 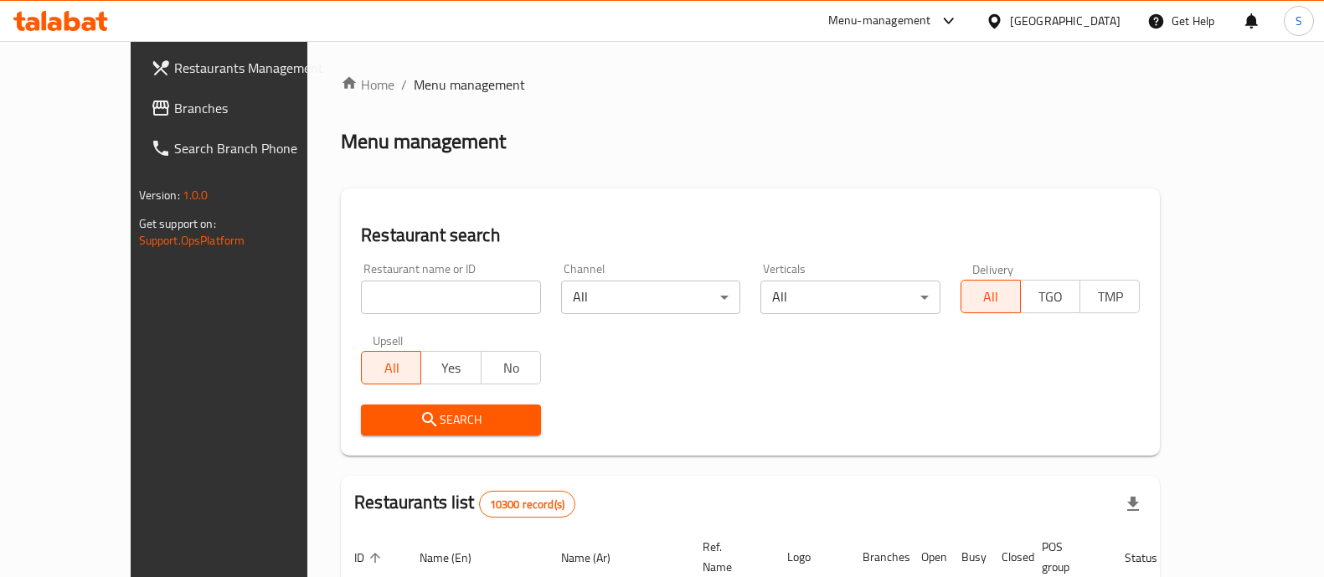 I want to click on div: Menu-management, so click(x=879, y=21).